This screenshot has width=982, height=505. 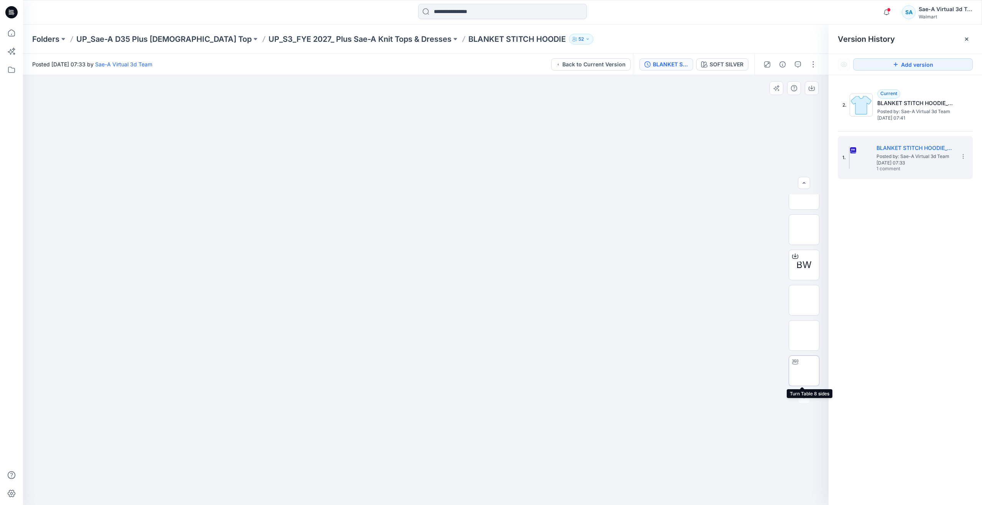 What do you see at coordinates (804, 265) in the screenshot?
I see `span: BW` at bounding box center [804, 265].